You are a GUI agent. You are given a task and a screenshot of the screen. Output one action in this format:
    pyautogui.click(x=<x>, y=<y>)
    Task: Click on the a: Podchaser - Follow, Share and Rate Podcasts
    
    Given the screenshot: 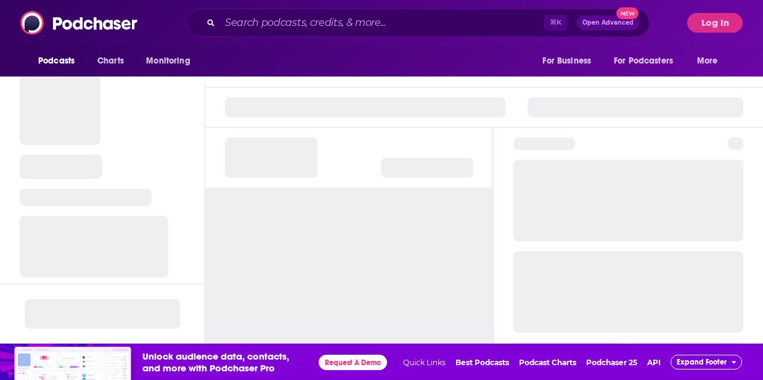 What is the action you would take?
    pyautogui.click(x=79, y=23)
    